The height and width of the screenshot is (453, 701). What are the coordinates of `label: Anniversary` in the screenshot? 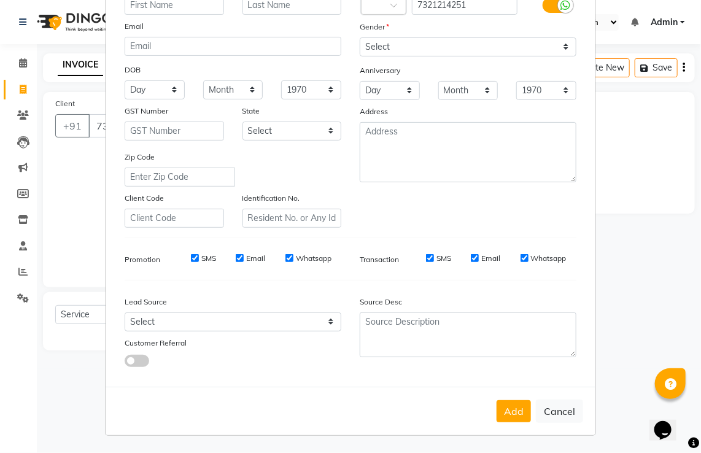 It's located at (380, 71).